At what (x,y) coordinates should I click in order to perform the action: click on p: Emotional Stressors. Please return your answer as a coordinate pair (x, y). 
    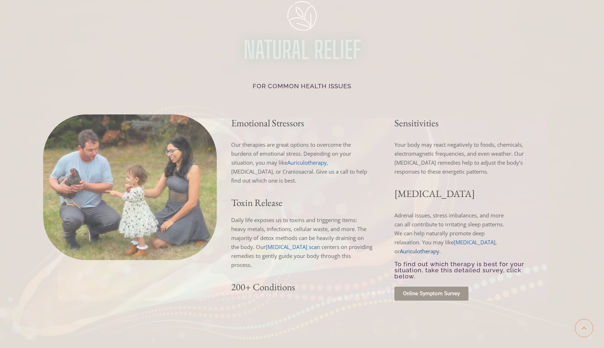
    Looking at the image, I should click on (301, 123).